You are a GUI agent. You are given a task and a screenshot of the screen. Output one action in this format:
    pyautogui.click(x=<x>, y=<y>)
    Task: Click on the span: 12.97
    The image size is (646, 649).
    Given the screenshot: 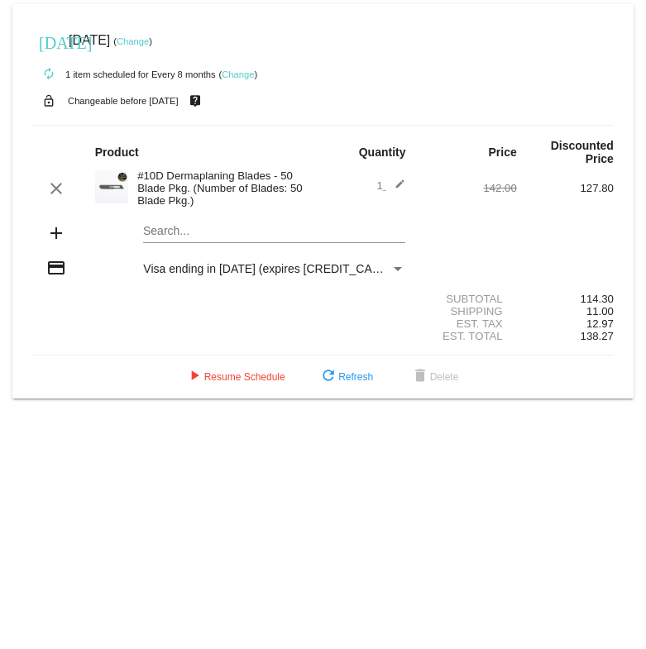 What is the action you would take?
    pyautogui.click(x=599, y=323)
    